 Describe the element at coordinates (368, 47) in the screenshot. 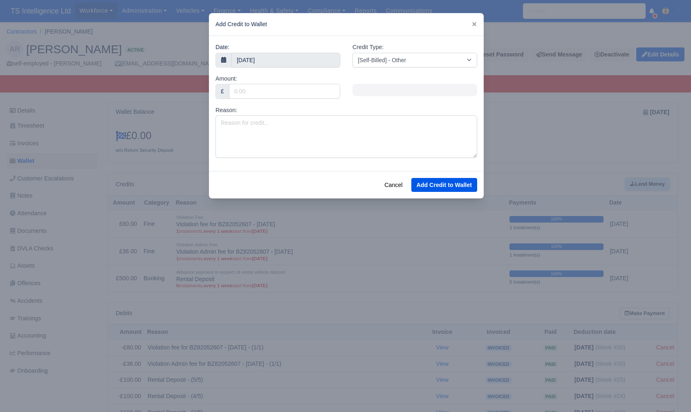

I see `label: Credit Type:` at that location.